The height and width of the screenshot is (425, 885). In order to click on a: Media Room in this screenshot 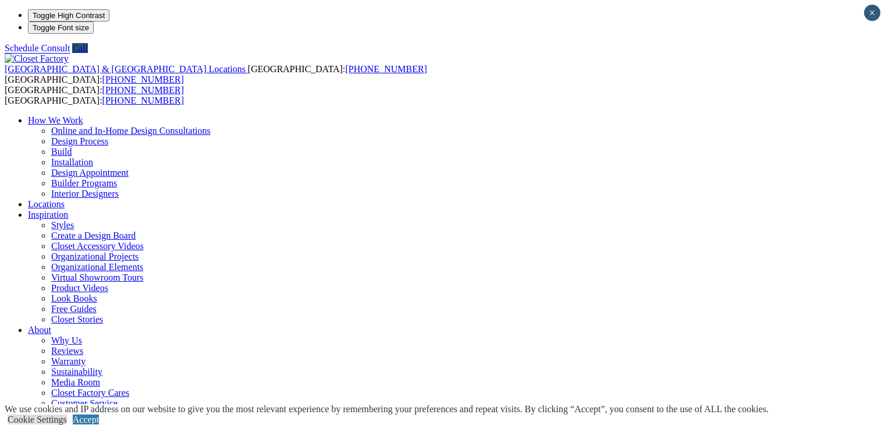, I will do `click(76, 382)`.